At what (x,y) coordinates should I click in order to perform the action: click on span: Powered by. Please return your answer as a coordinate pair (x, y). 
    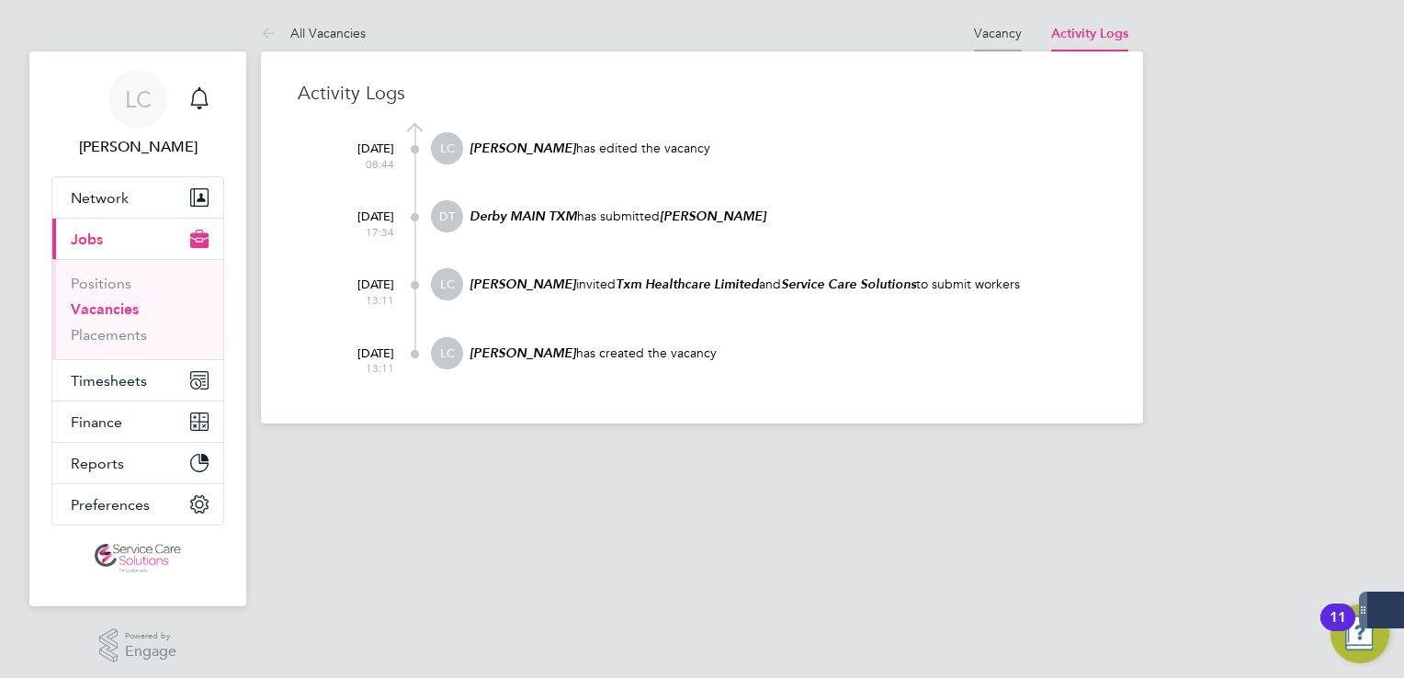
    Looking at the image, I should click on (151, 636).